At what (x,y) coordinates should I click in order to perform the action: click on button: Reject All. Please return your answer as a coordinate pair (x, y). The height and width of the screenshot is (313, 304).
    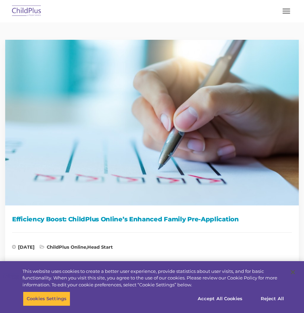
    Looking at the image, I should click on (272, 299).